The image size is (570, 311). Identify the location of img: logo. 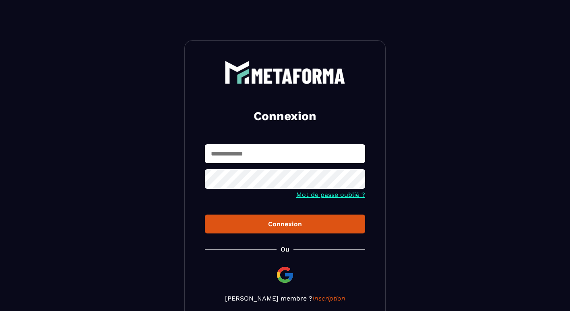
(285, 72).